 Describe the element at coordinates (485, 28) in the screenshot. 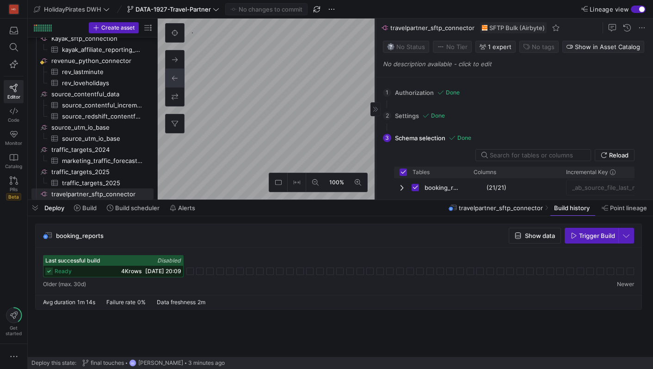

I see `img: undefined` at that location.